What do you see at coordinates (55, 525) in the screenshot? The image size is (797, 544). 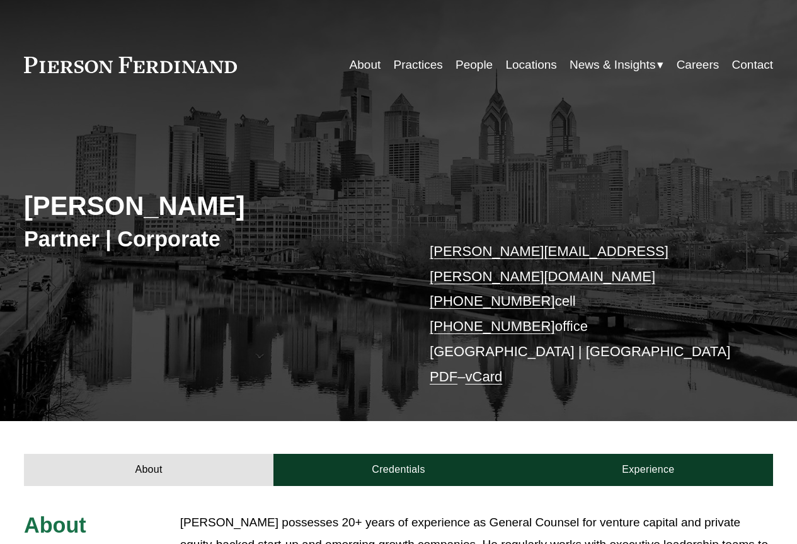 I see `span: About` at bounding box center [55, 525].